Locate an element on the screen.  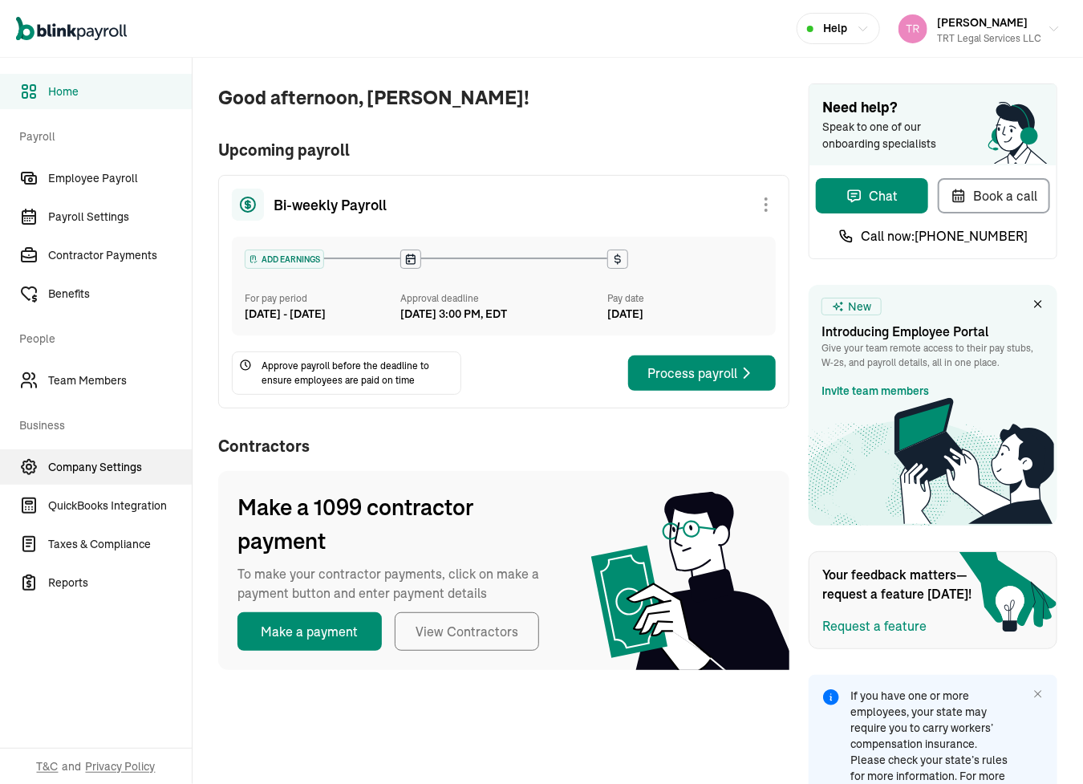
button: Process payroll is located at coordinates (702, 373).